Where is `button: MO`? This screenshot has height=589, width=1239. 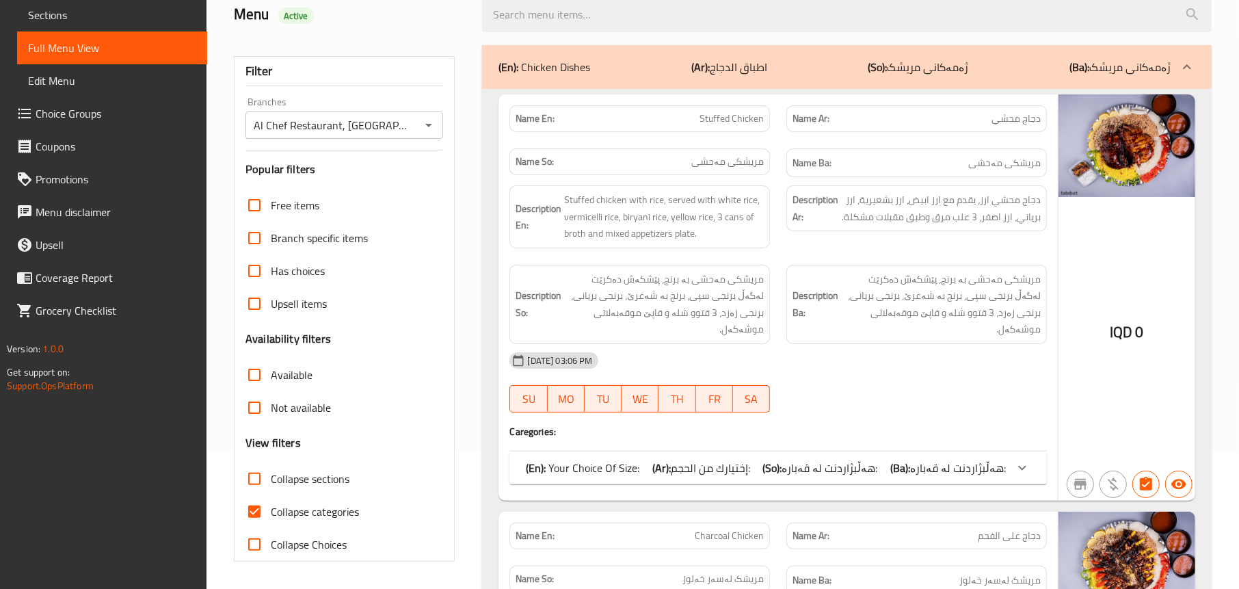
button: MO is located at coordinates (566, 399).